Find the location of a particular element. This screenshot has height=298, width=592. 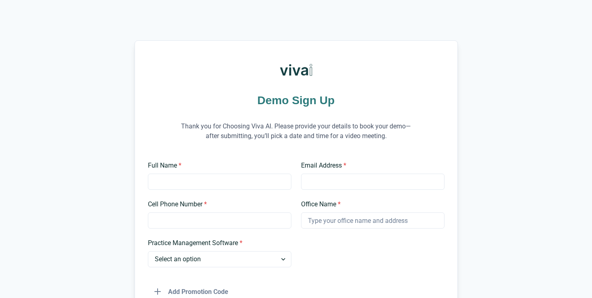

h1: Demo Sign Up is located at coordinates (296, 100).